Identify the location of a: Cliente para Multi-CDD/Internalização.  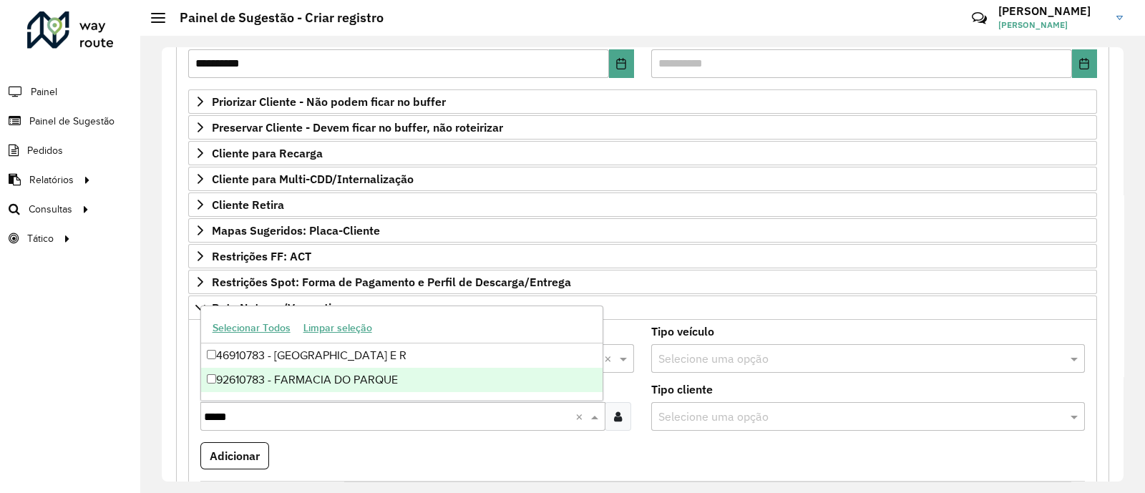
(642, 179).